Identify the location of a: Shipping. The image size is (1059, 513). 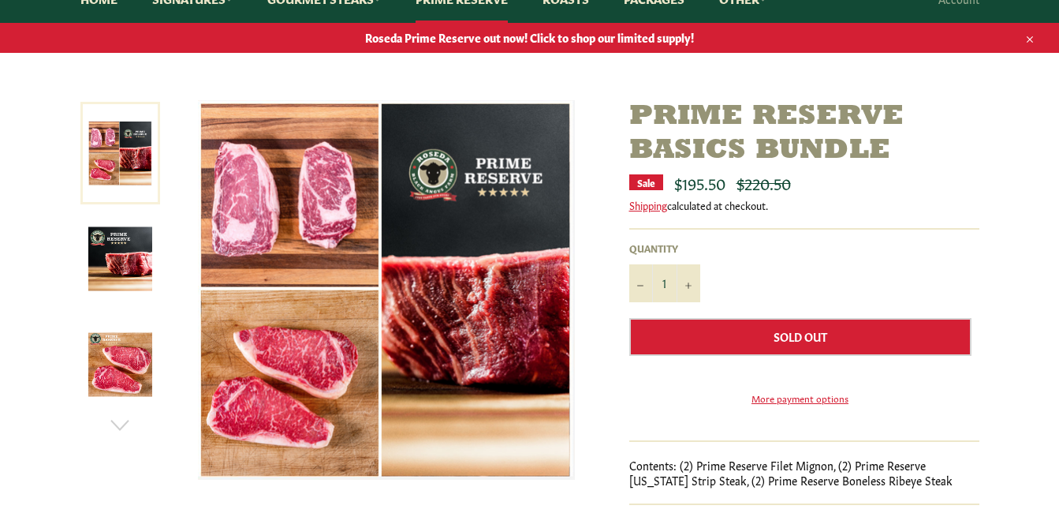
(648, 204).